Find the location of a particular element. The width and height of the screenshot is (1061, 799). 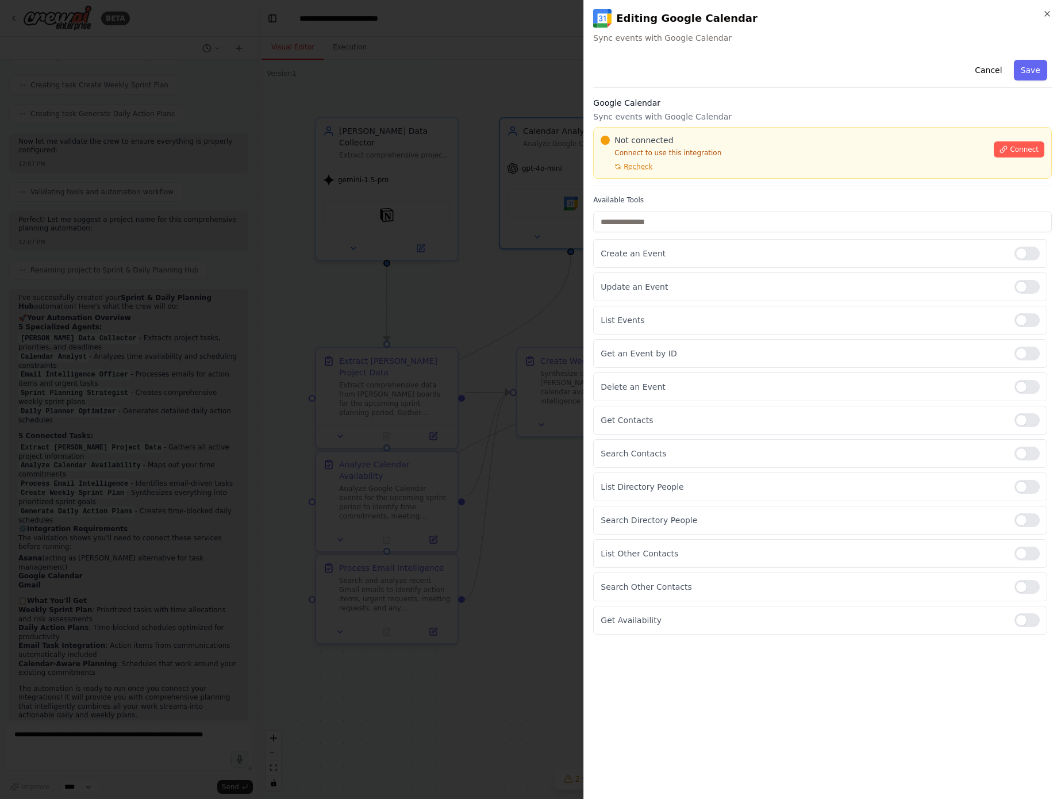

p: Search Directory People is located at coordinates (803, 520).